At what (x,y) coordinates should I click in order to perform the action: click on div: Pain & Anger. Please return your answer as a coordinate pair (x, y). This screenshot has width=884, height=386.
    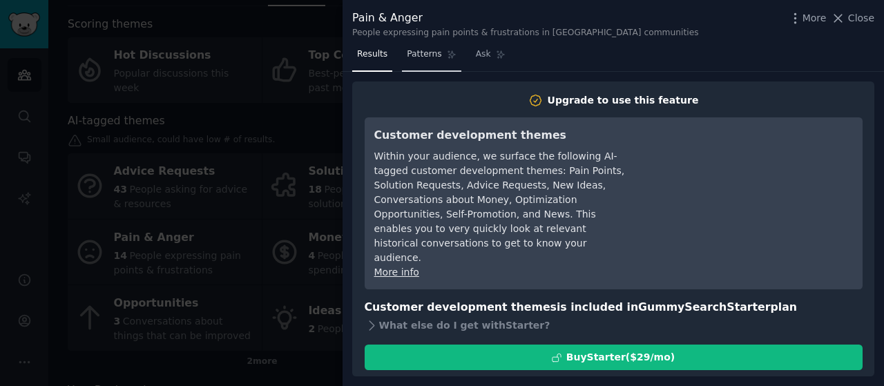
    Looking at the image, I should click on (526, 18).